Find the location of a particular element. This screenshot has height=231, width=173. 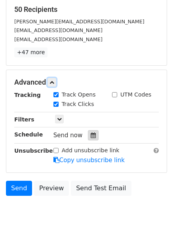

strong: Filters is located at coordinates (24, 119).